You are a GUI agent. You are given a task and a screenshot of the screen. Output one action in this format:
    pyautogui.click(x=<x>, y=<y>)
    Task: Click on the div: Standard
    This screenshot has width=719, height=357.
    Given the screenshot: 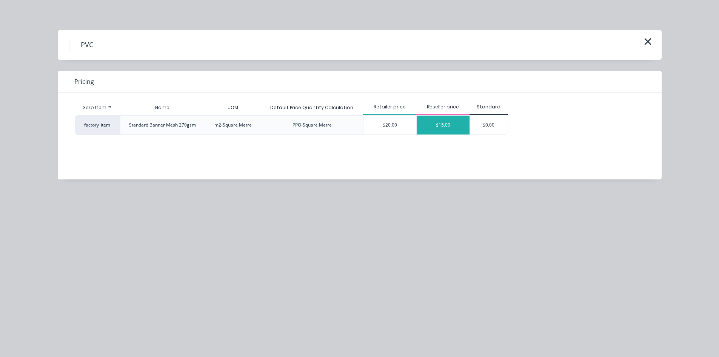 What is the action you would take?
    pyautogui.click(x=489, y=107)
    